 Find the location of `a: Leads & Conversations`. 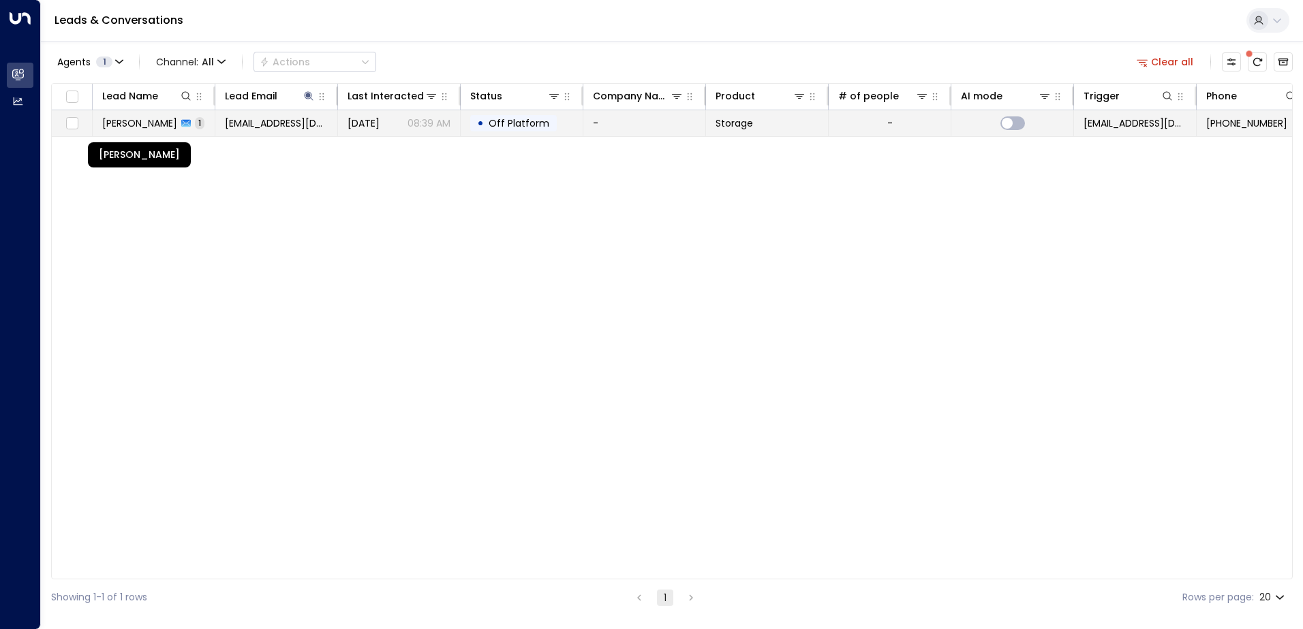

a: Leads & Conversations is located at coordinates (119, 20).